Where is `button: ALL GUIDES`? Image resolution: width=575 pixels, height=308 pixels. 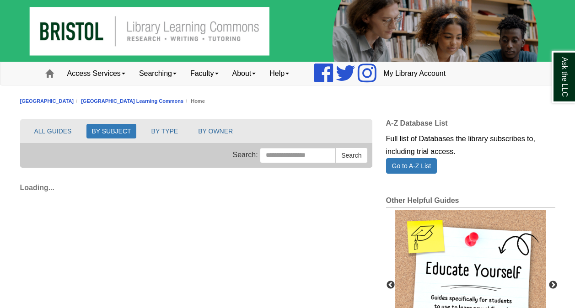
button: ALL GUIDES is located at coordinates (53, 131).